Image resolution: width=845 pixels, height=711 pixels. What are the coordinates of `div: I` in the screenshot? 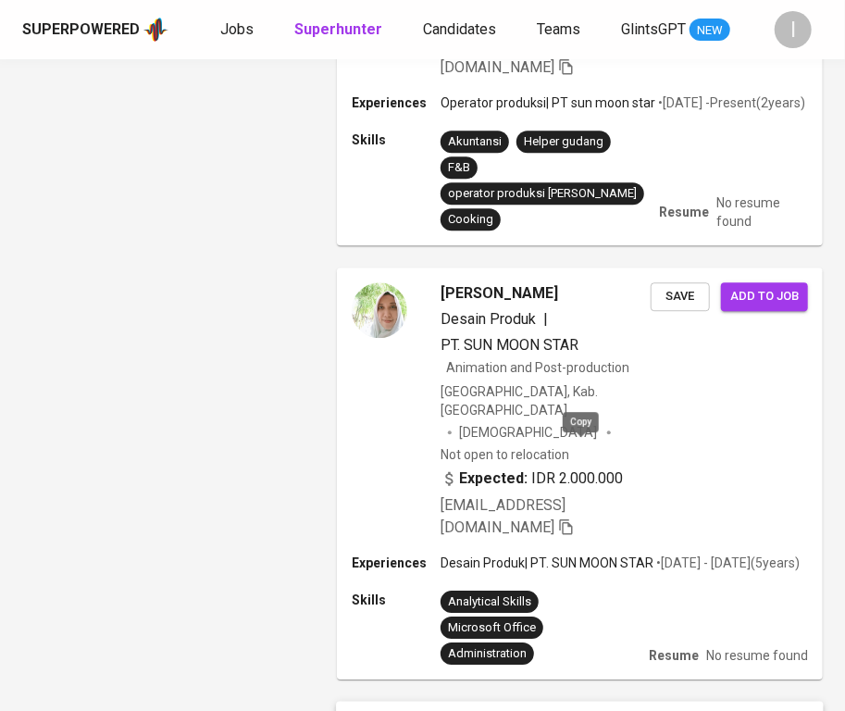 It's located at (793, 30).